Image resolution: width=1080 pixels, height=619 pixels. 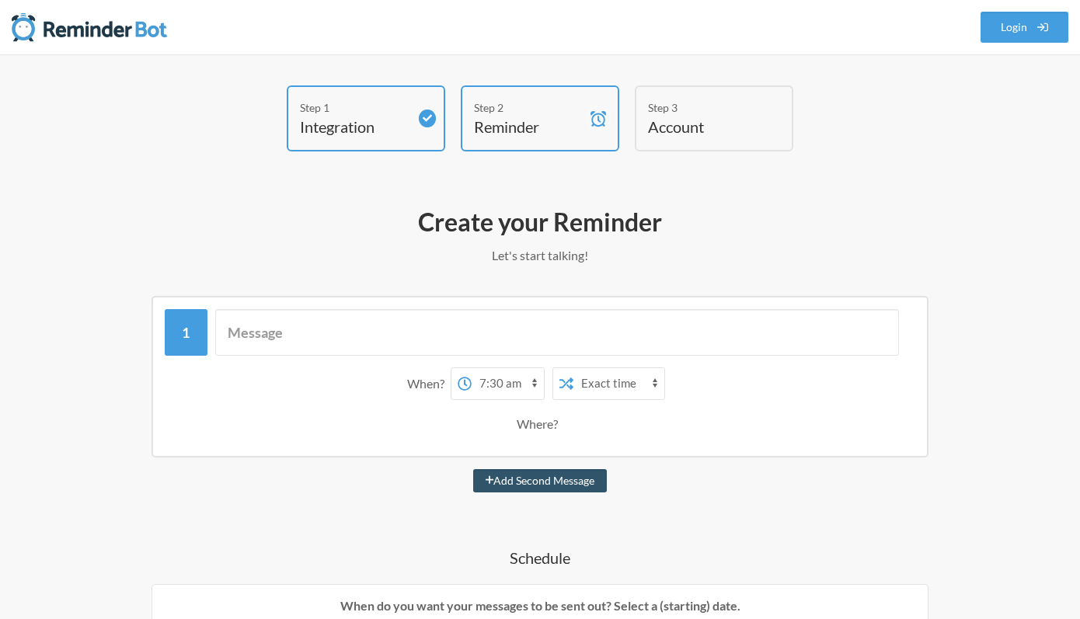 What do you see at coordinates (354, 107) in the screenshot?
I see `div: Step 1` at bounding box center [354, 107].